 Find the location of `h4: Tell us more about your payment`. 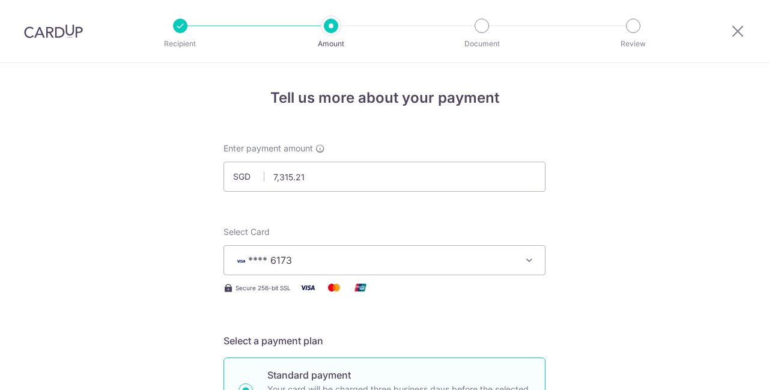

h4: Tell us more about your payment is located at coordinates (385, 98).